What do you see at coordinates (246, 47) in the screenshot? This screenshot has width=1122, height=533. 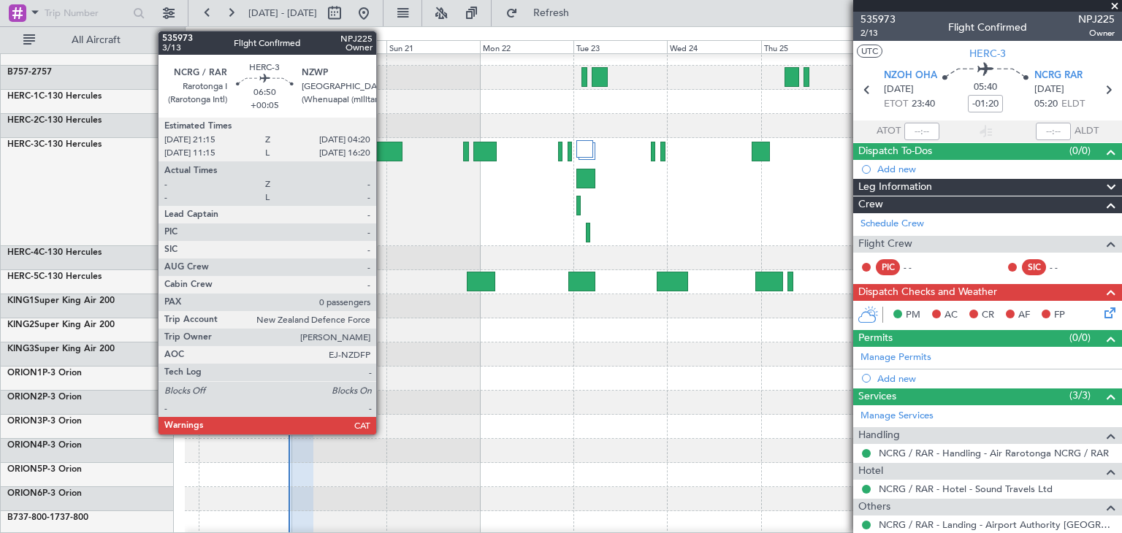 I see `div: Fri 19` at bounding box center [246, 47].